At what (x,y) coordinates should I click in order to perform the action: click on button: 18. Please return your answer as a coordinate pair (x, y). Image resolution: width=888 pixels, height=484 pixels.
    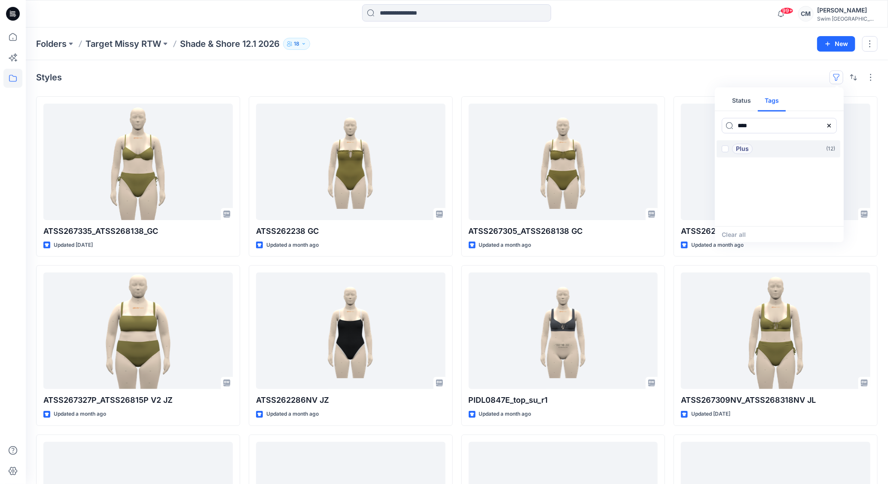
    Looking at the image, I should click on (296, 44).